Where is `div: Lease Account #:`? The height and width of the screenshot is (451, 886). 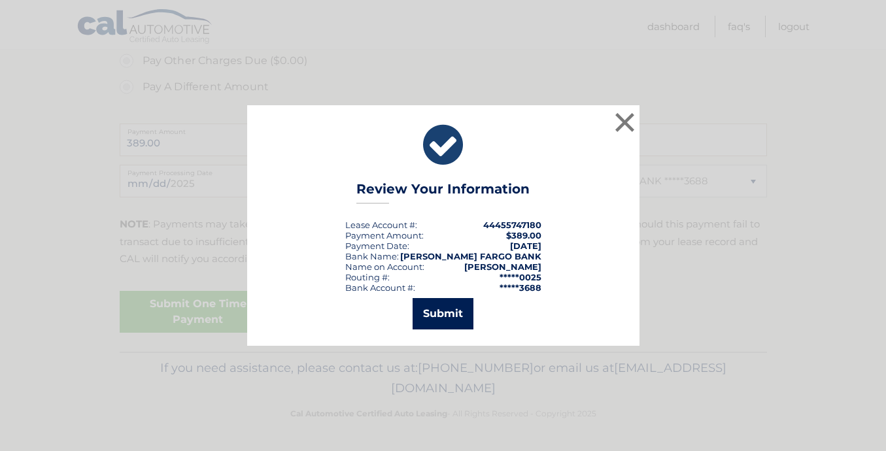
div: Lease Account #: is located at coordinates (381, 225).